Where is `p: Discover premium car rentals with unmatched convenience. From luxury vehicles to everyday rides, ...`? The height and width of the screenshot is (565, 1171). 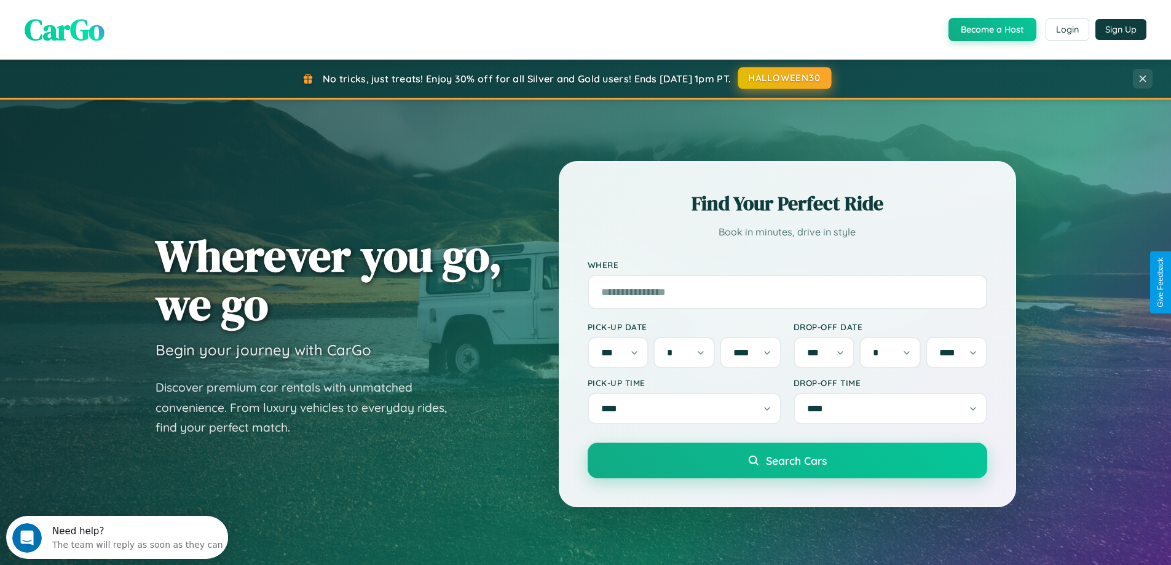
p: Discover premium car rentals with unmatched convenience. From luxury vehicles to everyday rides, ... is located at coordinates (309, 408).